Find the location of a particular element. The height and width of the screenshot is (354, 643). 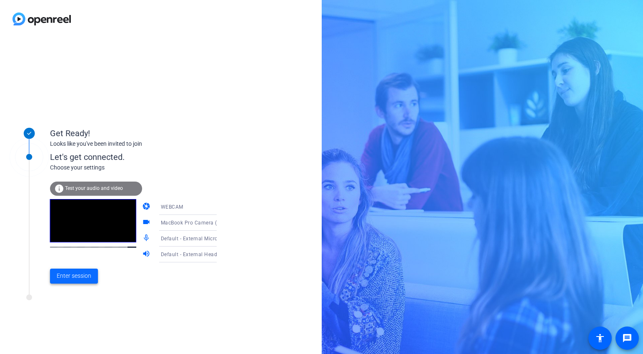

mat-icon: videocam is located at coordinates (147, 223).